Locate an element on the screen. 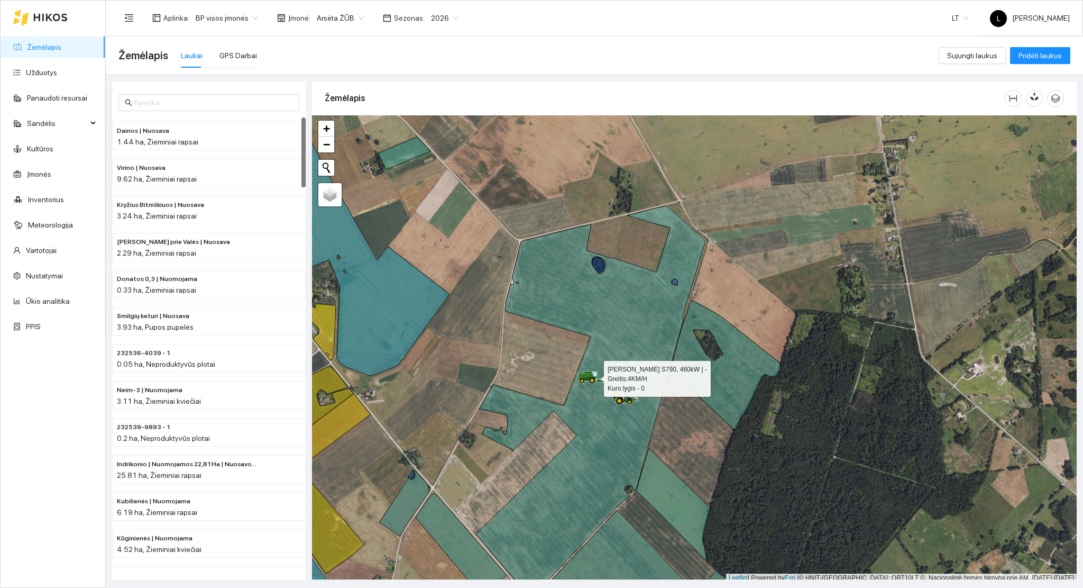  span: 0.2 ha, Neproduktyvūs plotai is located at coordinates (163, 438).